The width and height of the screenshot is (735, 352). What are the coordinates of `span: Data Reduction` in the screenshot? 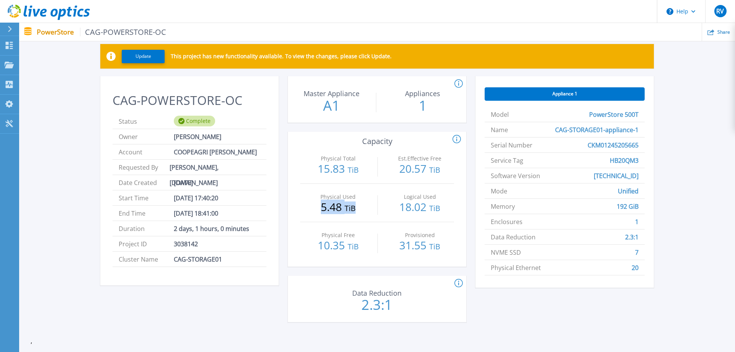 It's located at (513, 237).